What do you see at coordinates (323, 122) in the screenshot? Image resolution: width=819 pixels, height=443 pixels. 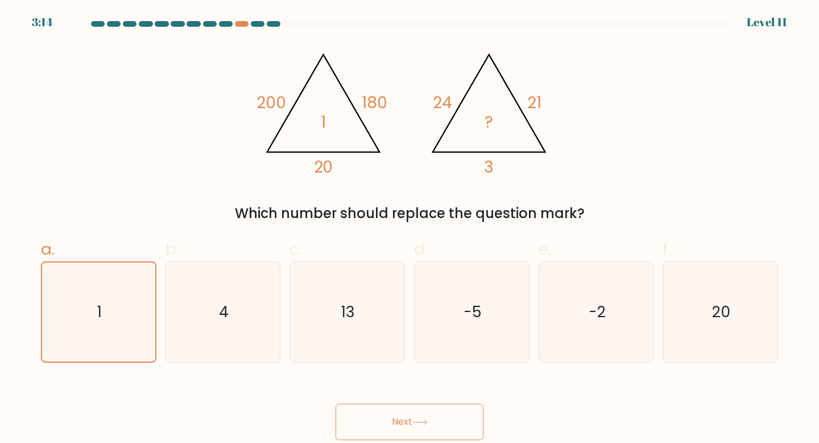 I see `tspan: 1` at bounding box center [323, 122].